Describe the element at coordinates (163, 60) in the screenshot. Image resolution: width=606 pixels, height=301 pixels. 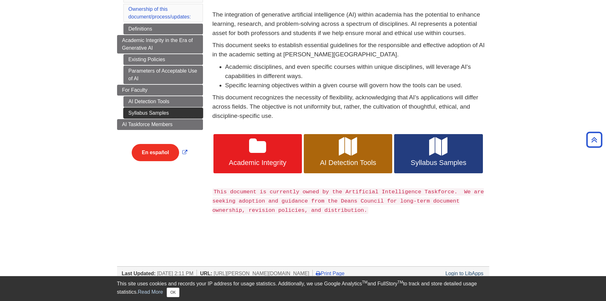
I see `a: Existing Policies` at that location.